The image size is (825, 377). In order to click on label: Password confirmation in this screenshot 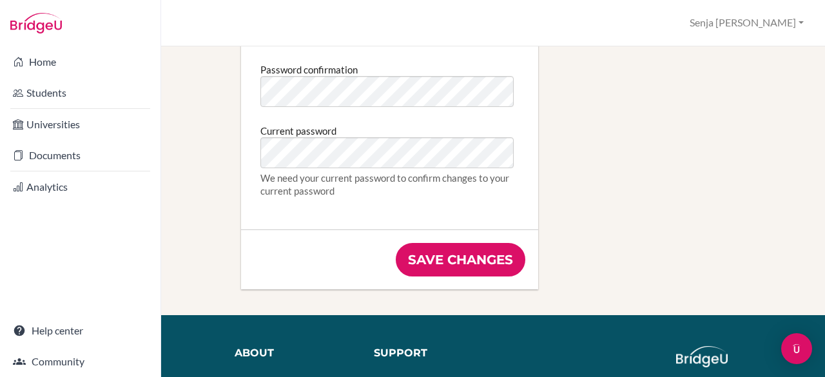, I will do `click(309, 67)`.